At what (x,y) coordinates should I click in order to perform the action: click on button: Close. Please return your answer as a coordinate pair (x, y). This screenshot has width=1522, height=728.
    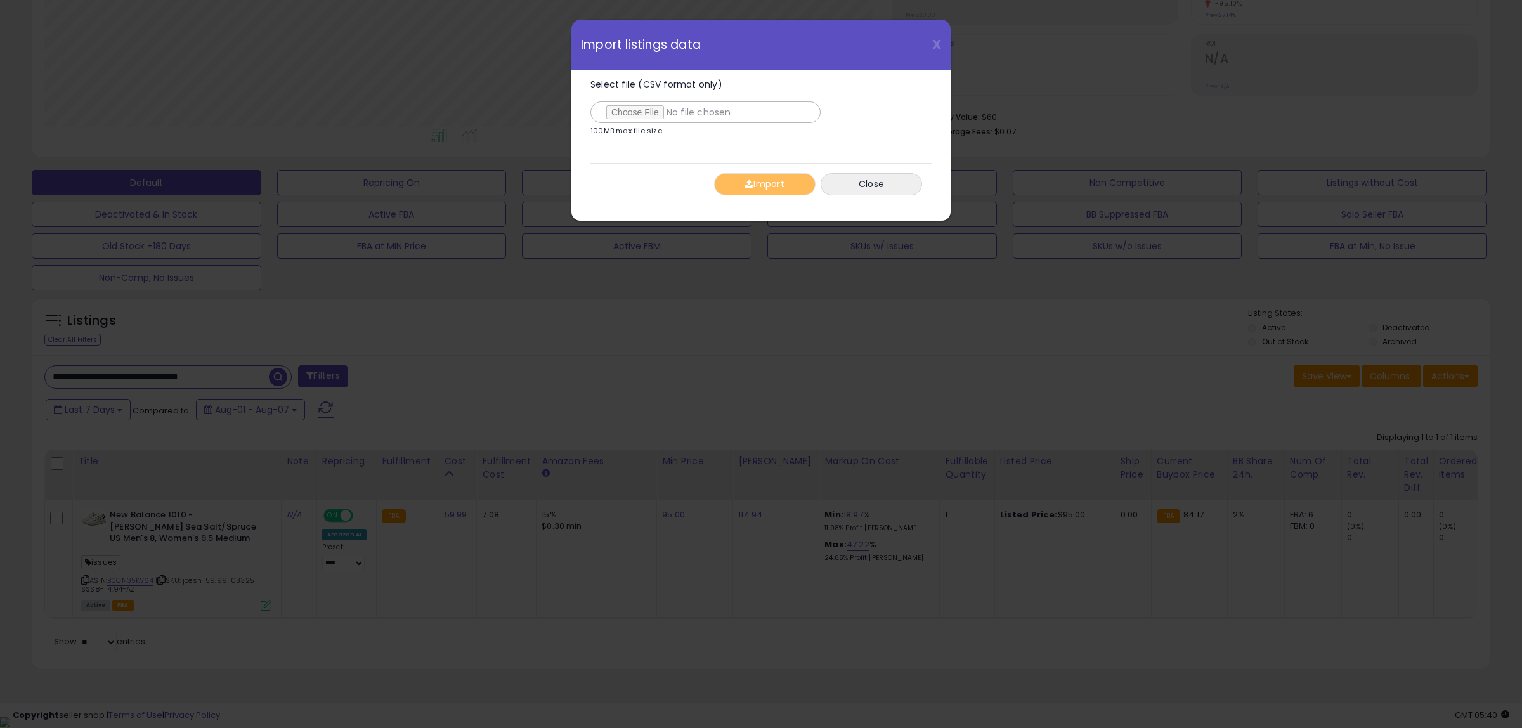
    Looking at the image, I should click on (871, 184).